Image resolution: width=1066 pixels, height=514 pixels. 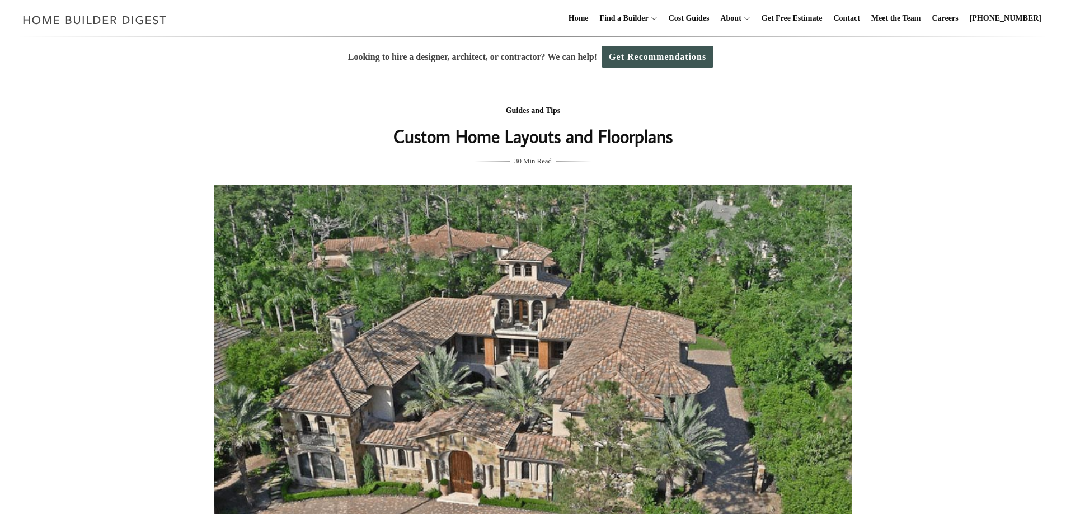 I want to click on img: Home Builder Digest, so click(x=95, y=20).